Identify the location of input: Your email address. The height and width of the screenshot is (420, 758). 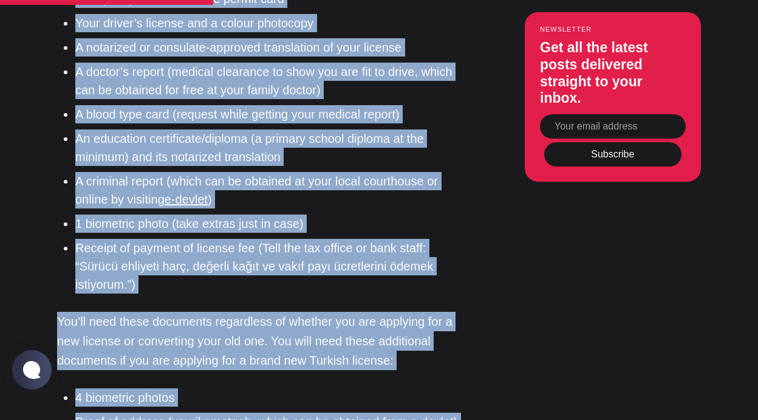
(613, 127).